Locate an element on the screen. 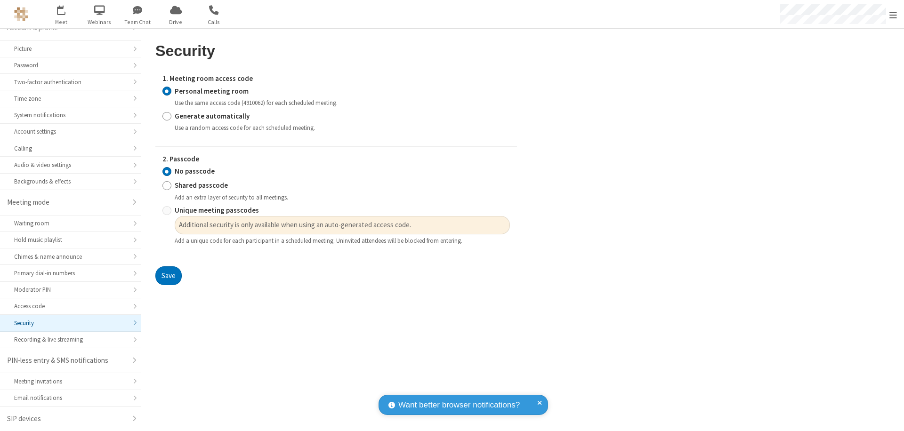 The image size is (904, 431). div: Account settings is located at coordinates (70, 131).